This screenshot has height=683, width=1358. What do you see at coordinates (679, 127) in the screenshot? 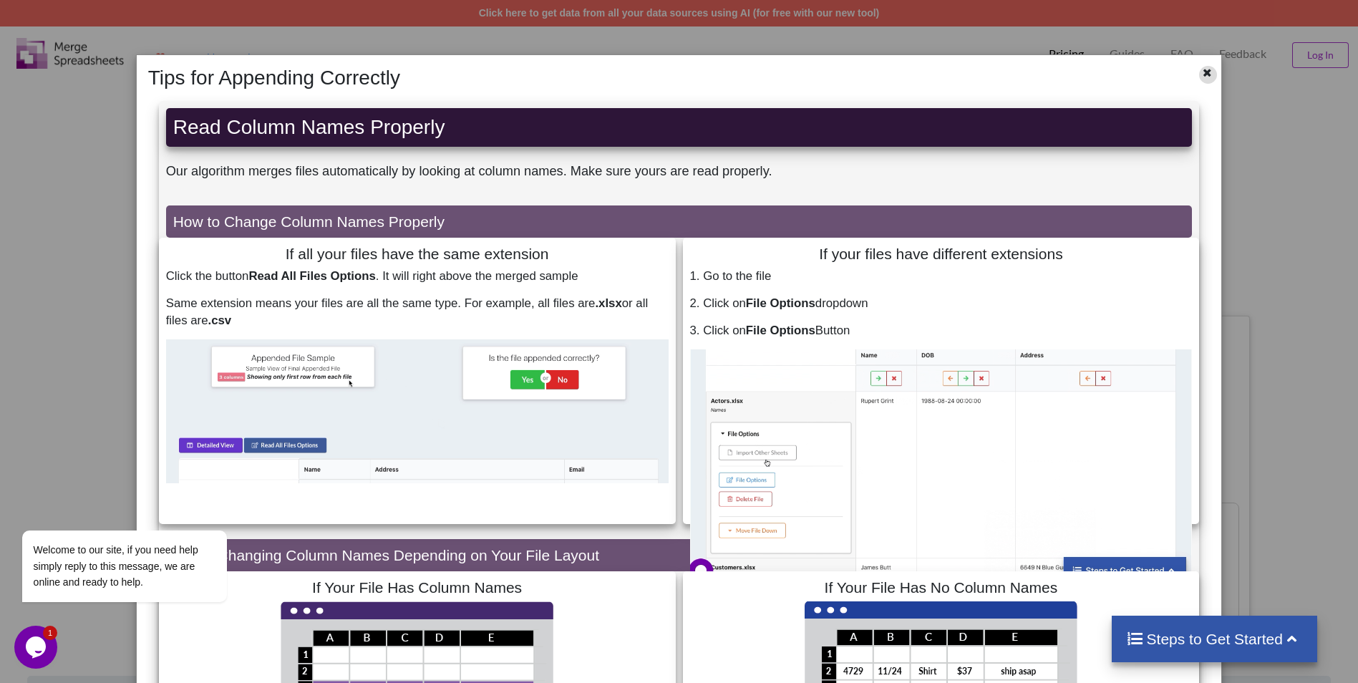
I see `h2: Read Column Names Properly` at bounding box center [679, 127].